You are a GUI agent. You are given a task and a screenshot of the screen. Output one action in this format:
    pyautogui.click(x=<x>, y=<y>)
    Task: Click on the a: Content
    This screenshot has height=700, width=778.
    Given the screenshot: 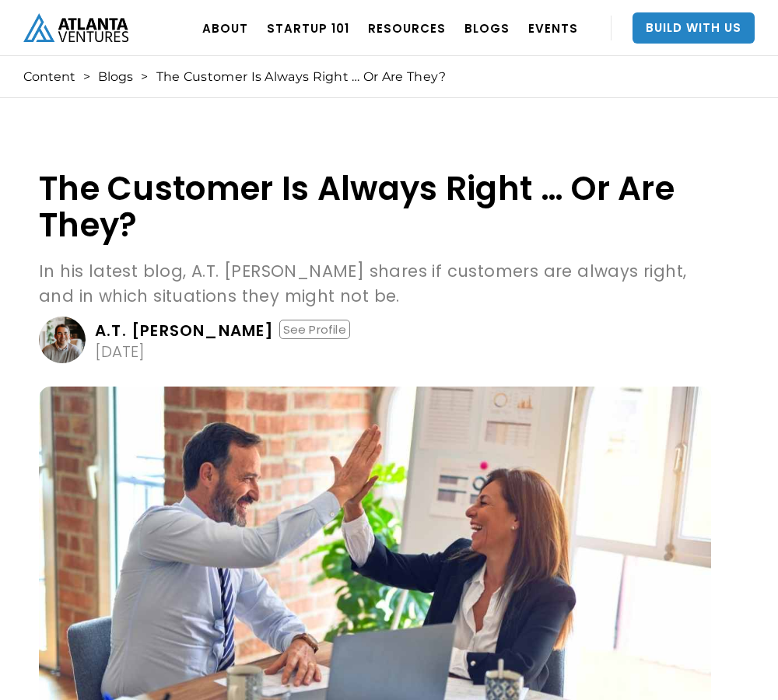 What is the action you would take?
    pyautogui.click(x=49, y=77)
    